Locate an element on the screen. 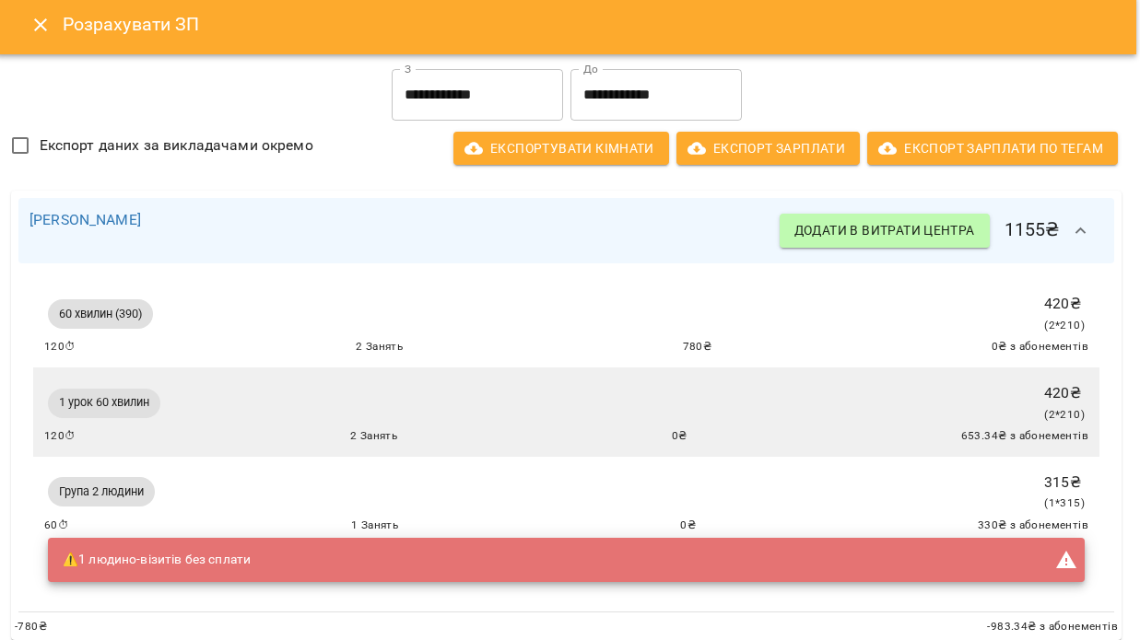 The height and width of the screenshot is (640, 1140). button: Експорт Зарплати is located at coordinates (767, 148).